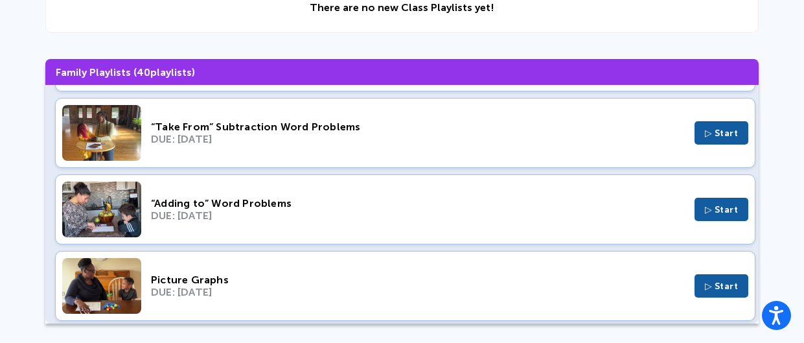 The image size is (804, 343). Describe the element at coordinates (402, 7) in the screenshot. I see `div: There are no new Class Playlists yet!` at that location.